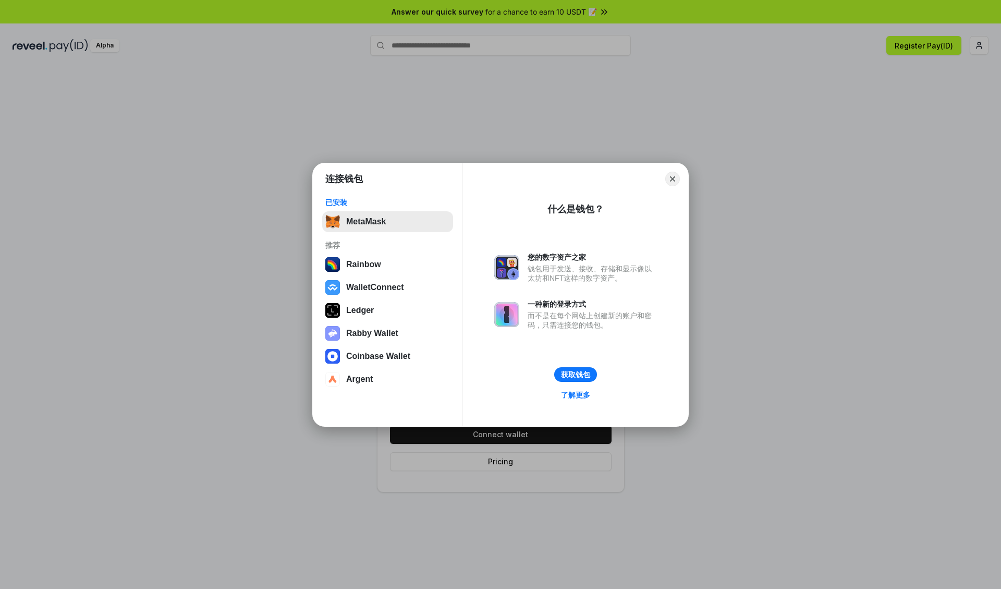 This screenshot has height=589, width=1001. Describe the element at coordinates (372, 333) in the screenshot. I see `div: Rabby Wallet` at that location.